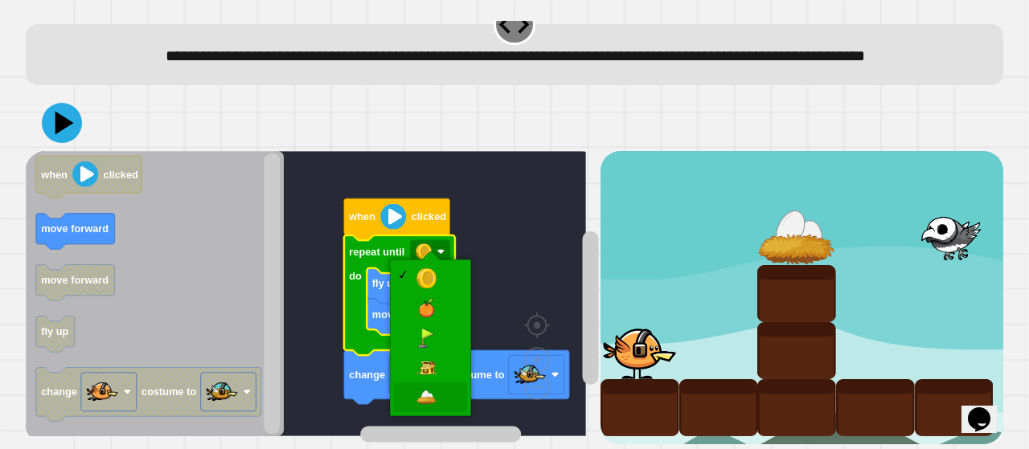 Image resolution: width=1029 pixels, height=449 pixels. What do you see at coordinates (376, 252) in the screenshot?
I see `text: repeat until` at bounding box center [376, 252].